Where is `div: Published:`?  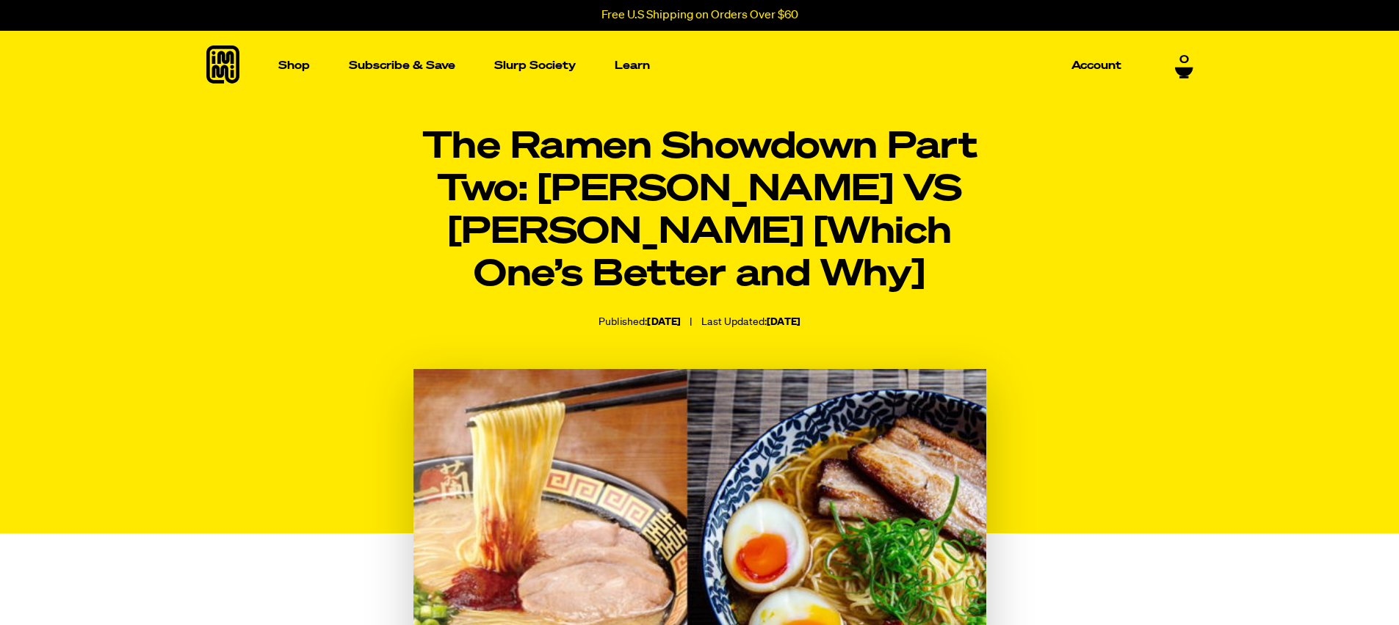
div: Published: is located at coordinates (639, 322).